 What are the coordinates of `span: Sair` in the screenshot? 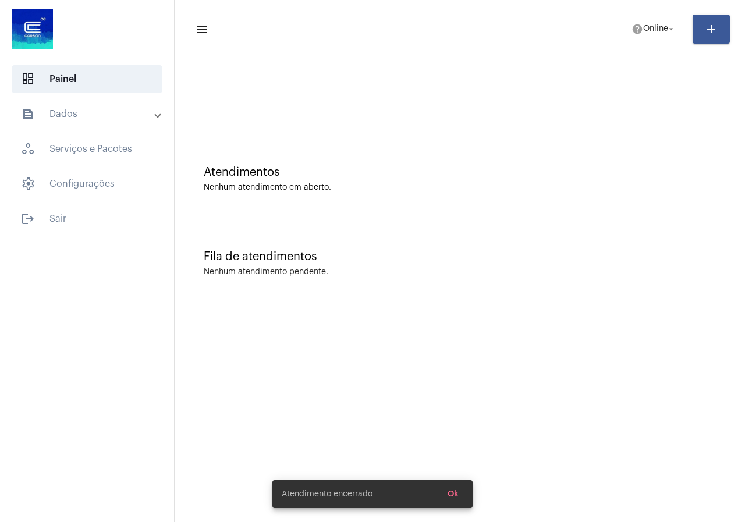 It's located at (87, 219).